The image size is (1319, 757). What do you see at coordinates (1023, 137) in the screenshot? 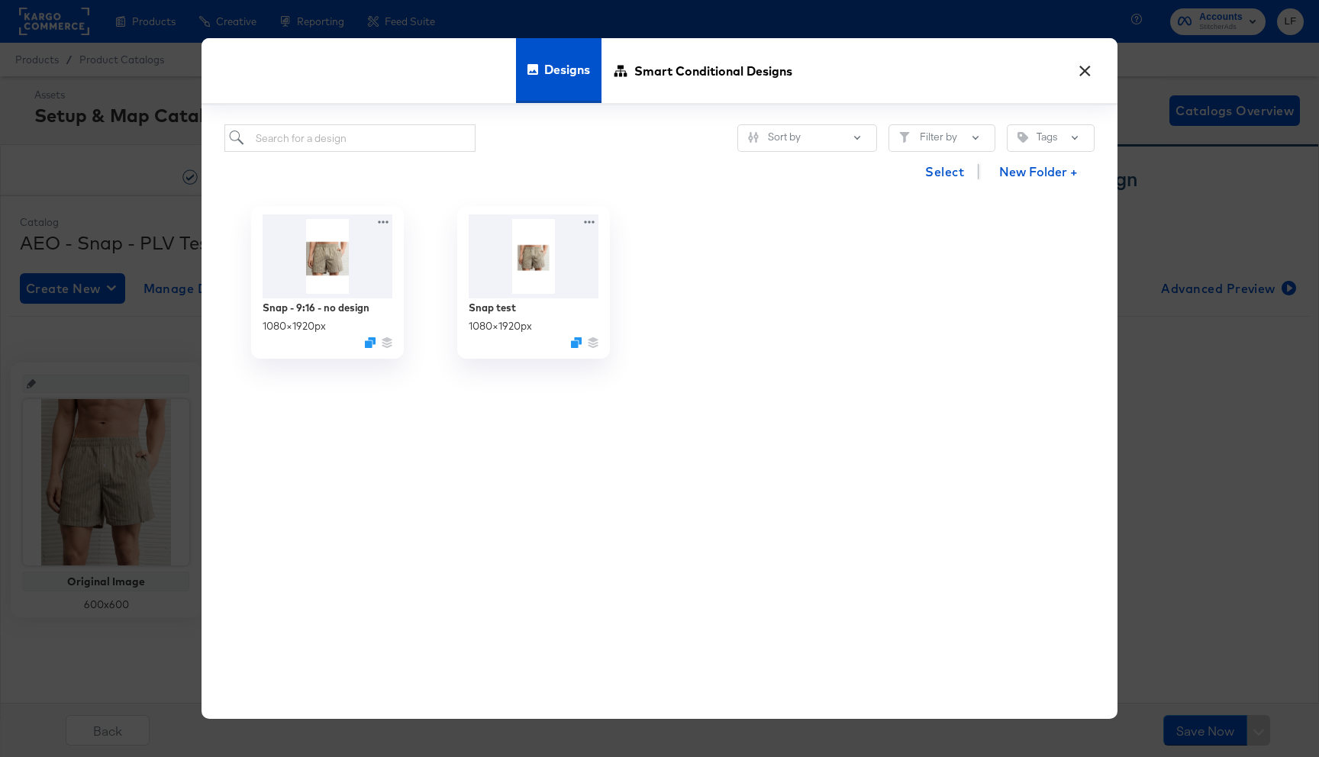
I see `svg: Tag` at bounding box center [1023, 137].